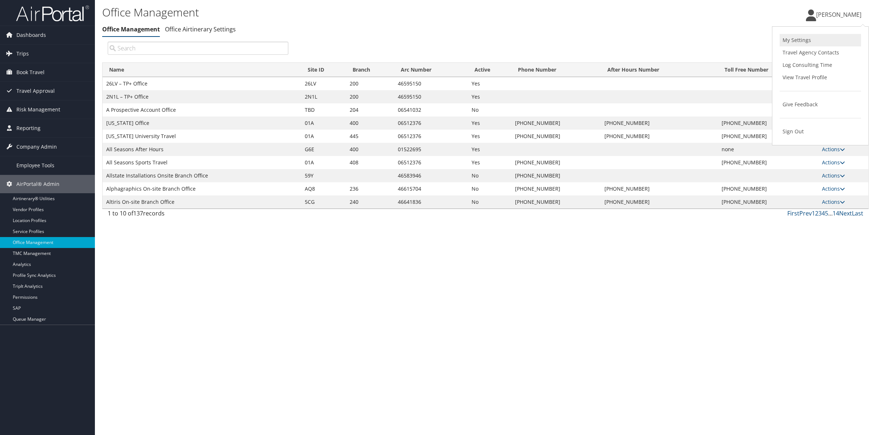  What do you see at coordinates (836, 213) in the screenshot?
I see `a: 14` at bounding box center [836, 213].